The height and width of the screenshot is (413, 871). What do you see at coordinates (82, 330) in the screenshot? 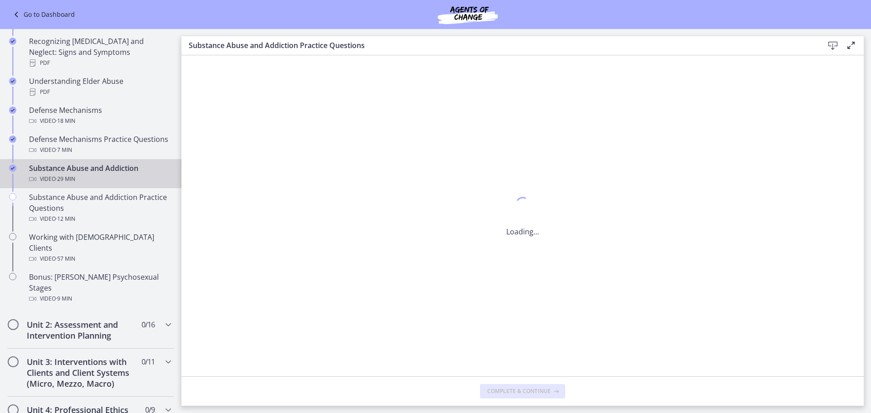
I see `h2: Unit 2: Assessment and Intervention Planning` at bounding box center [82, 330].